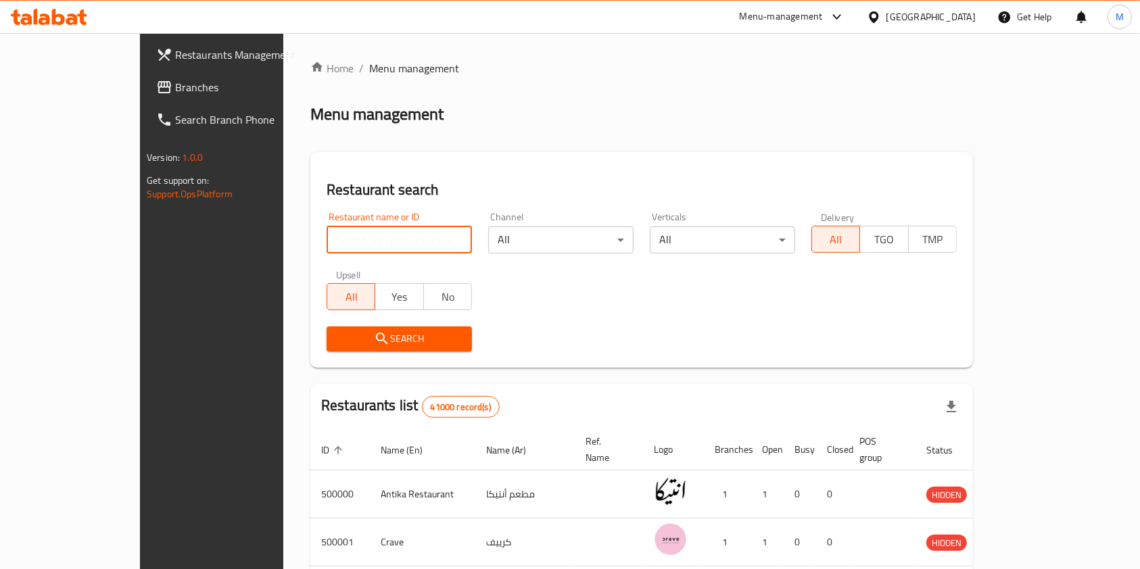 This screenshot has width=1140, height=569. Describe the element at coordinates (460, 407) in the screenshot. I see `span: 41000 record(s)` at that location.